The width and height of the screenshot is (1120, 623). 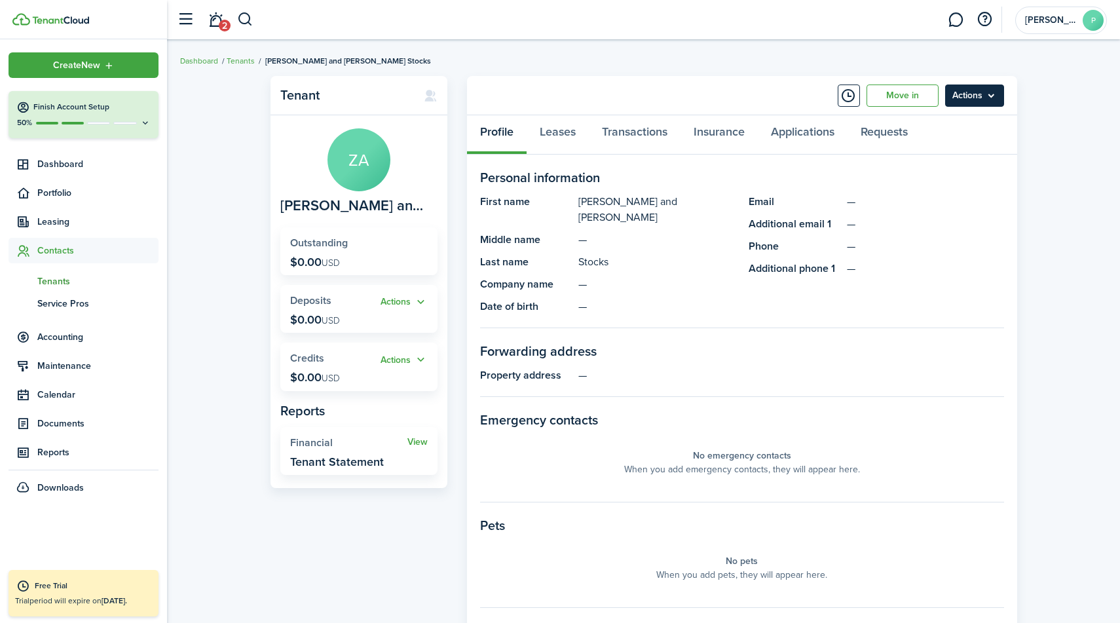 I want to click on panel-main-title: Date of birth, so click(x=526, y=307).